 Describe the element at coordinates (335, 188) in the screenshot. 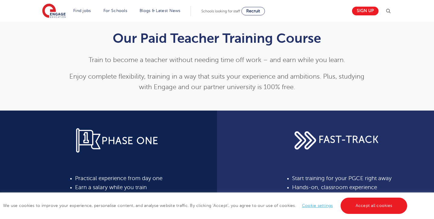

I see `span: Hands-on, classroom experience` at that location.